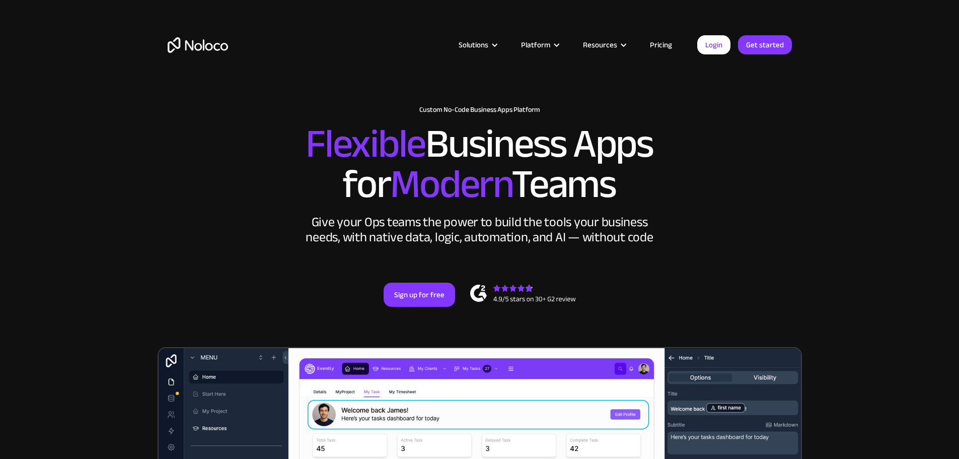  Describe the element at coordinates (480, 164) in the screenshot. I see `h2: Business Apps for Teams` at that location.